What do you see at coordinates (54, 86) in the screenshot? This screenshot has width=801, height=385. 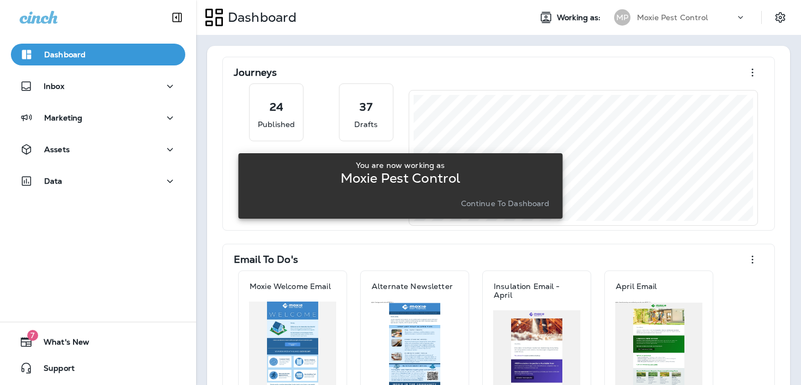 I see `p: Inbox` at bounding box center [54, 86].